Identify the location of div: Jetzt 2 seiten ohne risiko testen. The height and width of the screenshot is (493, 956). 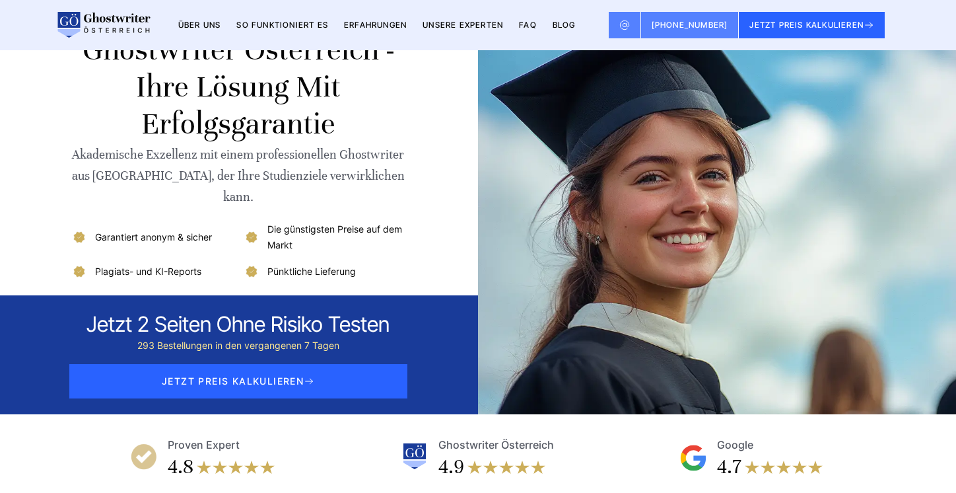
(238, 324).